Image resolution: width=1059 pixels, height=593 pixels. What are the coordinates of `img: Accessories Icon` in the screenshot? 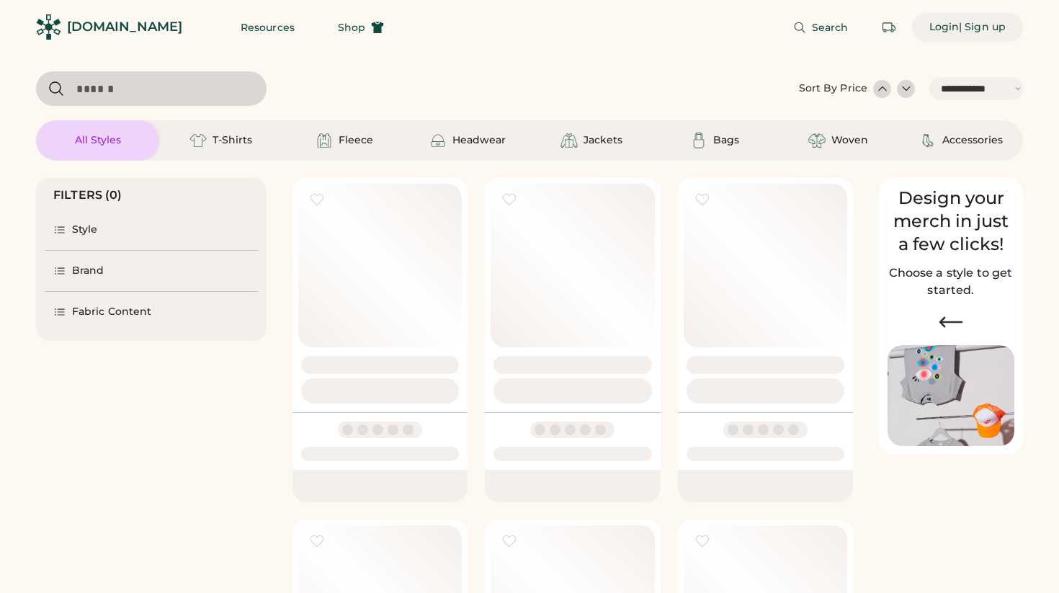 It's located at (928, 140).